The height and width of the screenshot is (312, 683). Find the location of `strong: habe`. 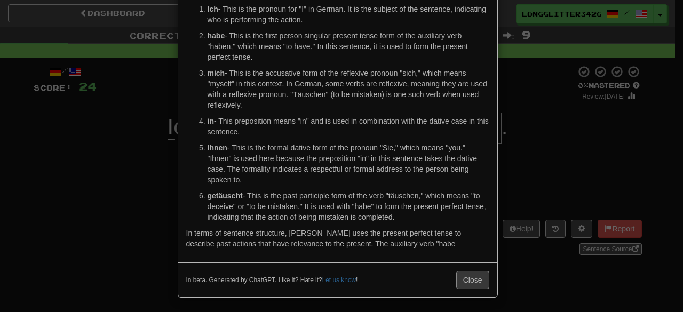

strong: habe is located at coordinates (216, 36).